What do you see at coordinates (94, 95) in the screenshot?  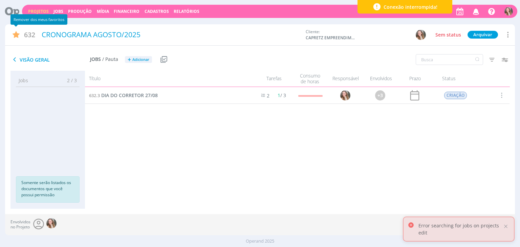 I see `span: 632.3` at bounding box center [94, 95].